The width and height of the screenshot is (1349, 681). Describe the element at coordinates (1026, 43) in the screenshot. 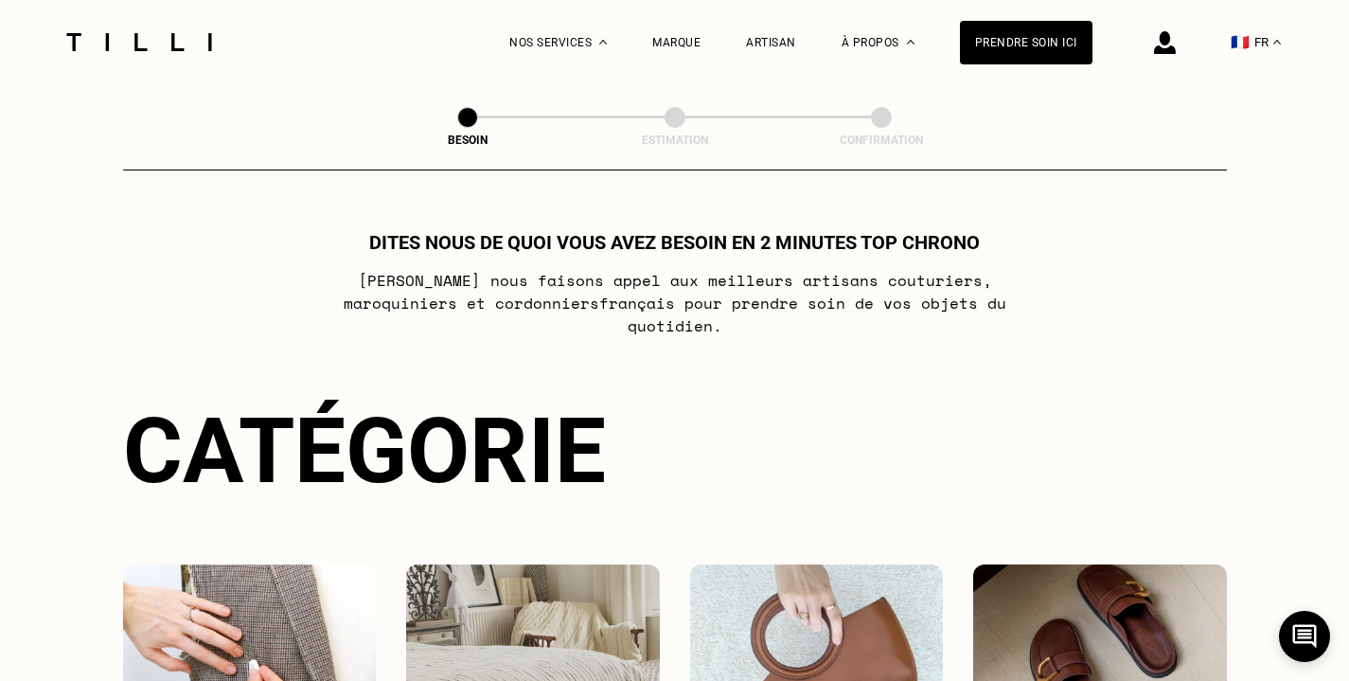

I see `a: Prendre soin ici` at that location.